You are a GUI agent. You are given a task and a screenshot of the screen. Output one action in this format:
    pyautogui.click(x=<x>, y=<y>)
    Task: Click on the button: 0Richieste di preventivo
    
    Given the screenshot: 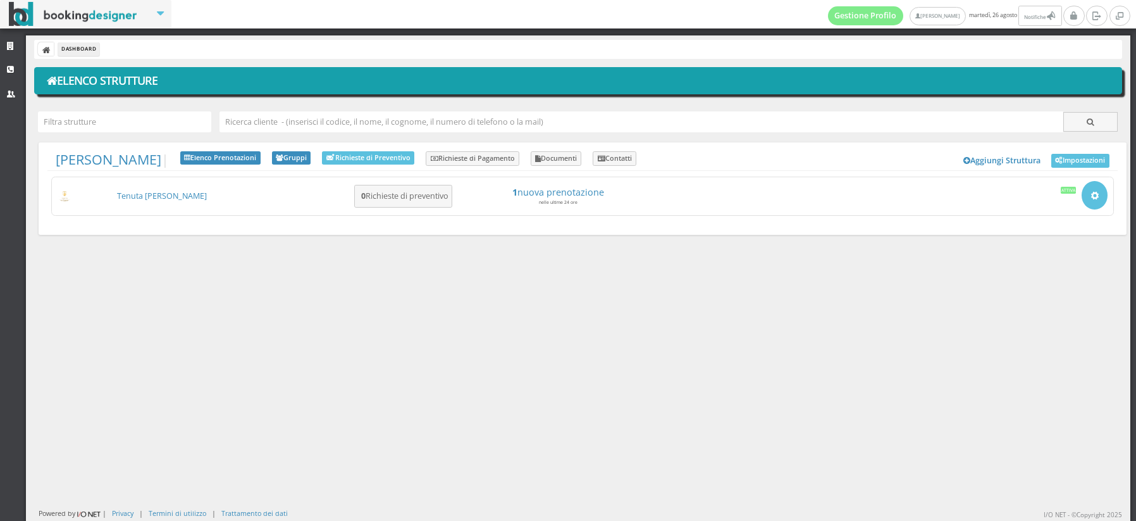 What is the action you would take?
    pyautogui.click(x=403, y=196)
    